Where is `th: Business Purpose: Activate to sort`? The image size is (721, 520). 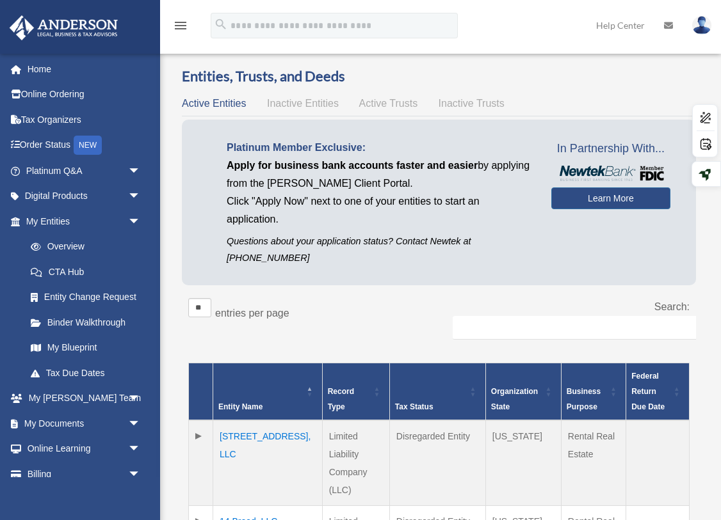 th: Business Purpose: Activate to sort is located at coordinates (593, 392).